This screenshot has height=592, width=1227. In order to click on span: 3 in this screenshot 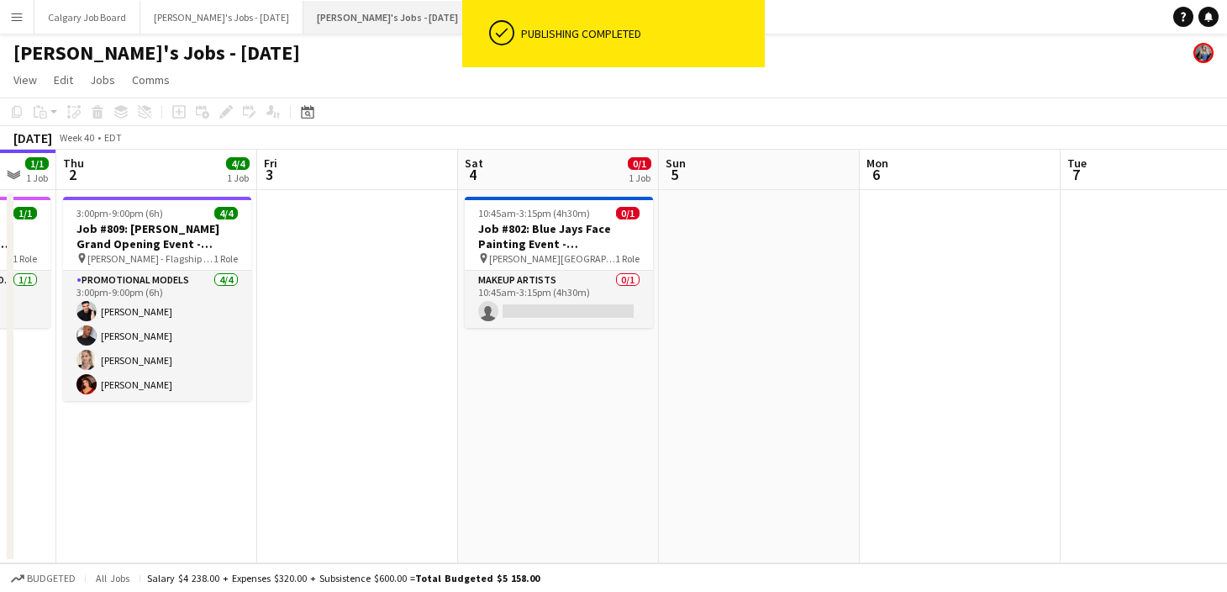, I will do `click(269, 174)`.